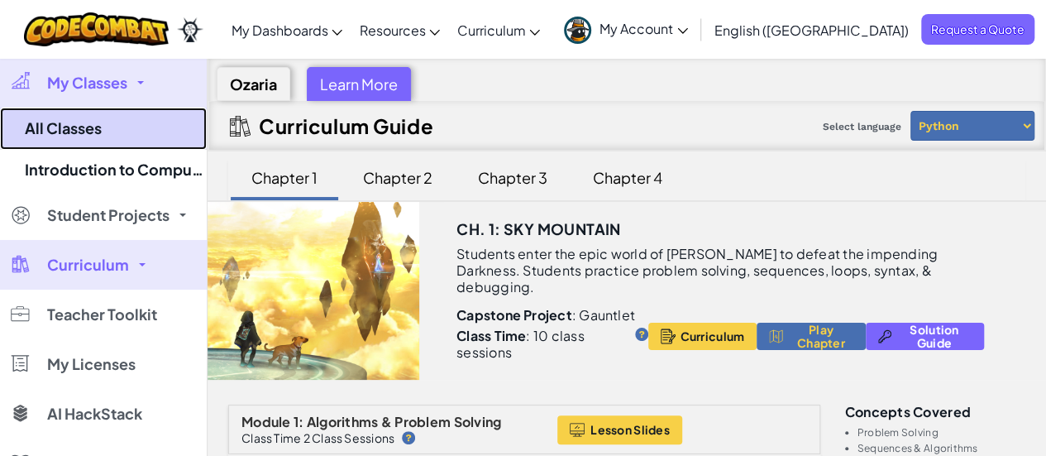  I want to click on li: Problem Solving, so click(942, 432).